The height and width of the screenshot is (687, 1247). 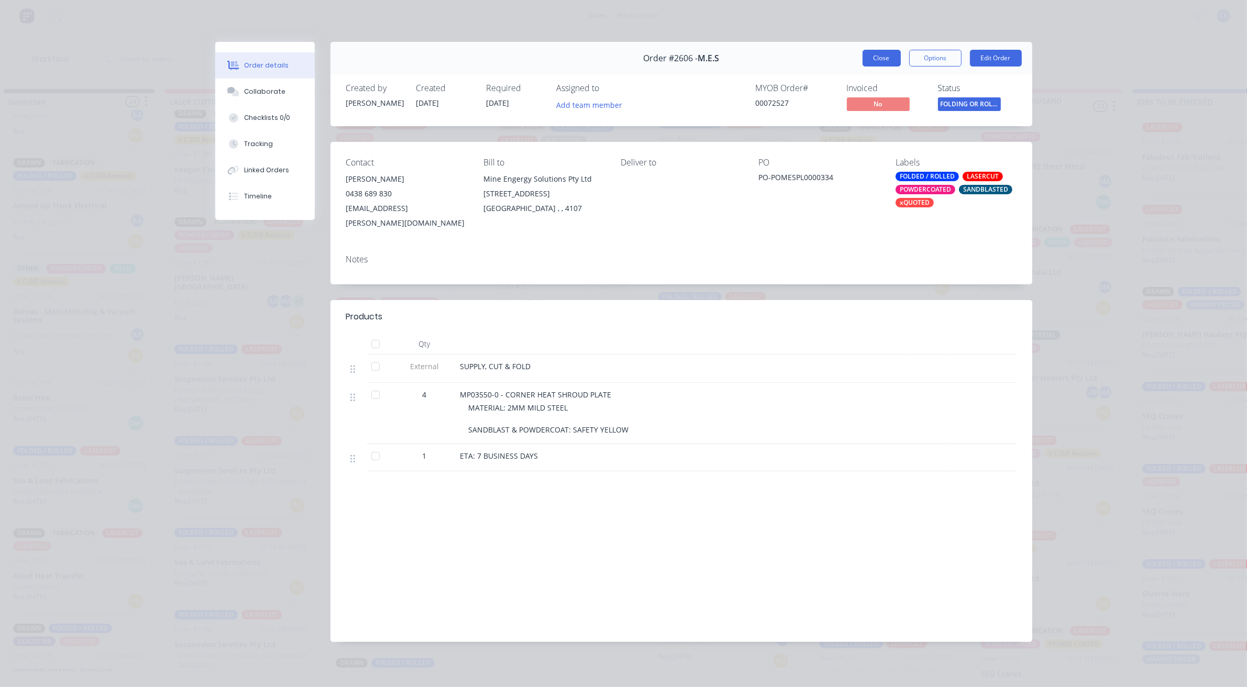 I want to click on div: SANDBLASTED, so click(x=986, y=190).